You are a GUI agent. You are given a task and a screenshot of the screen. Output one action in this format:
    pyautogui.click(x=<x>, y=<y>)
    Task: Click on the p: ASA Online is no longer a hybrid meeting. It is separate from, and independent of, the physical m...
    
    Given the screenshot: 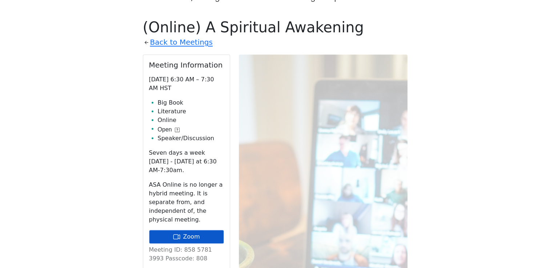 What is the action you would take?
    pyautogui.click(x=187, y=203)
    